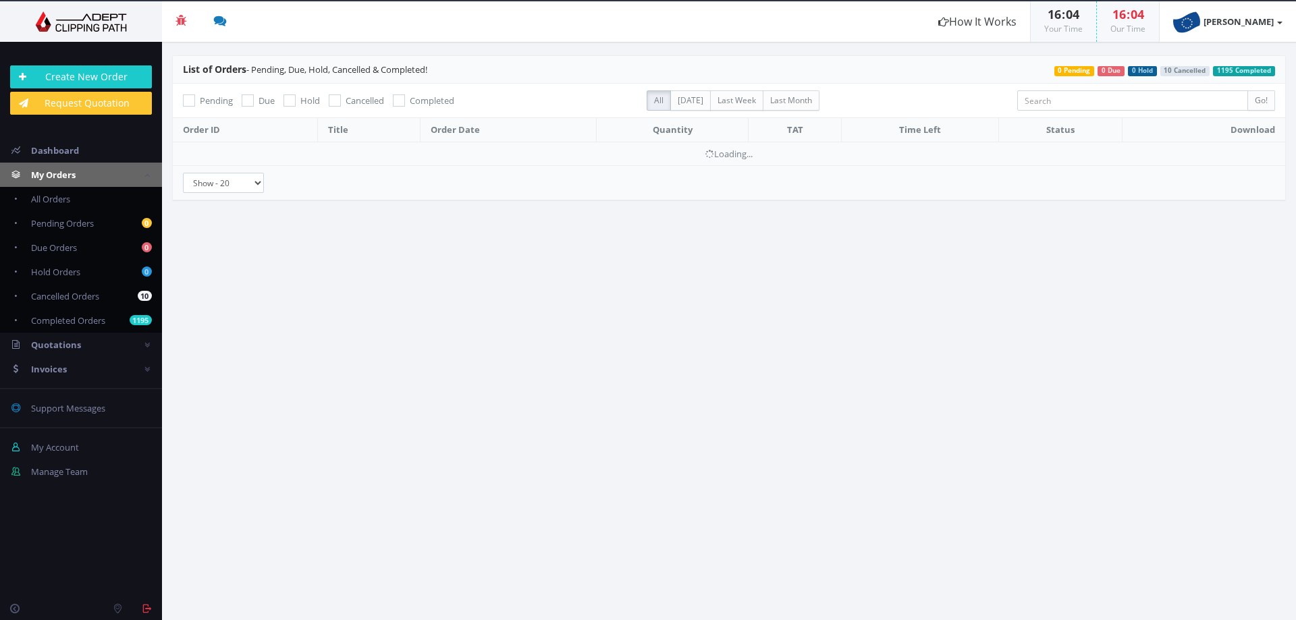 The width and height of the screenshot is (1296, 620). Describe the element at coordinates (55, 447) in the screenshot. I see `span: My Account` at that location.